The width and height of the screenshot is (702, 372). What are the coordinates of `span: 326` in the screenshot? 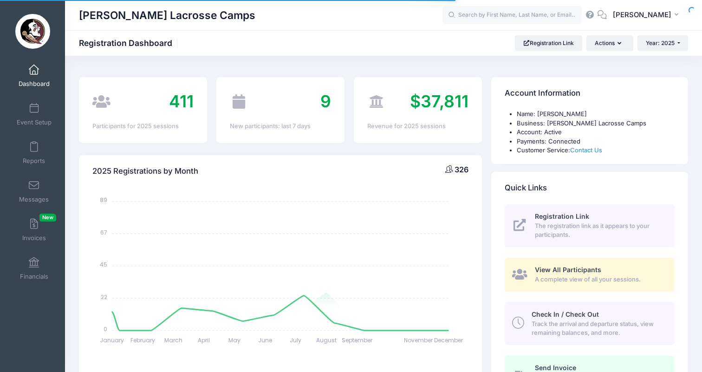 It's located at (461, 169).